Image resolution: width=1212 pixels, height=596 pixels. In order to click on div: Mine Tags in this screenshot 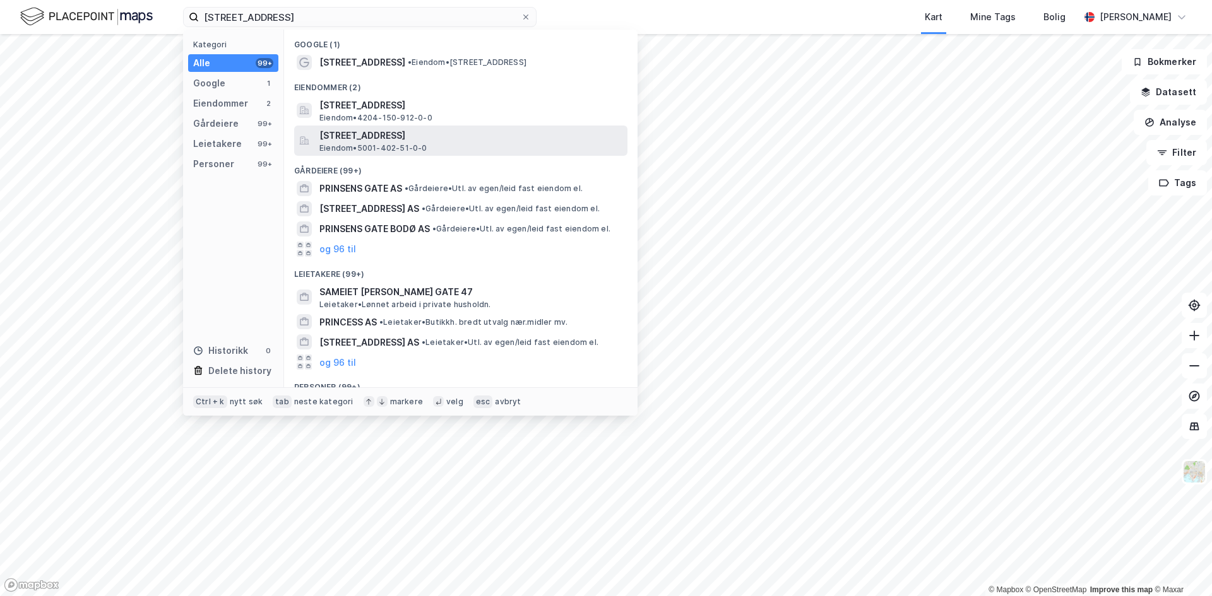, I will do `click(993, 17)`.